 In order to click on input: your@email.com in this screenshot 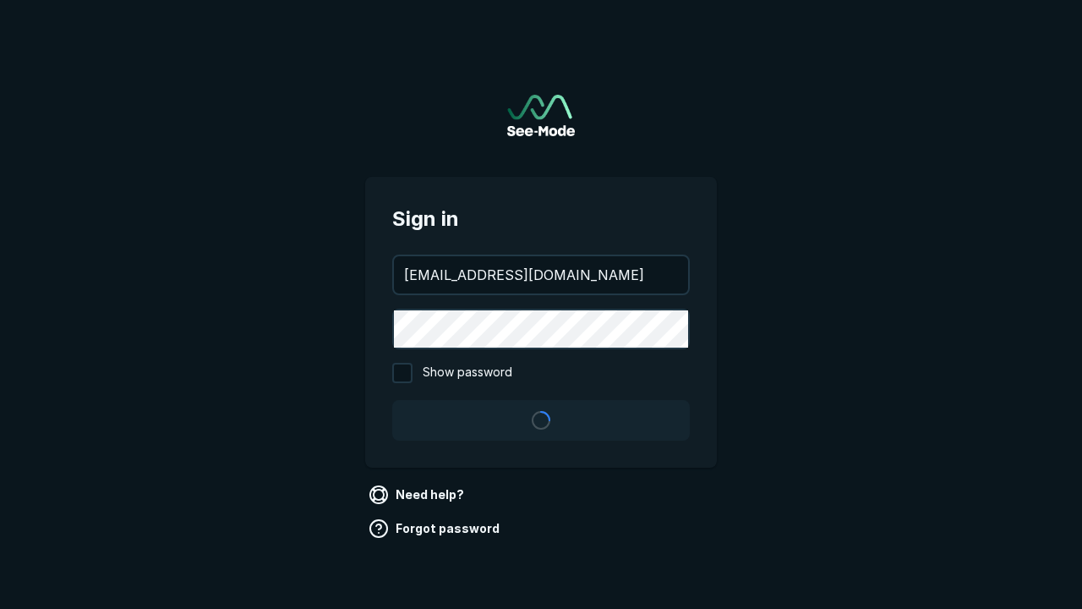, I will do `click(541, 275)`.